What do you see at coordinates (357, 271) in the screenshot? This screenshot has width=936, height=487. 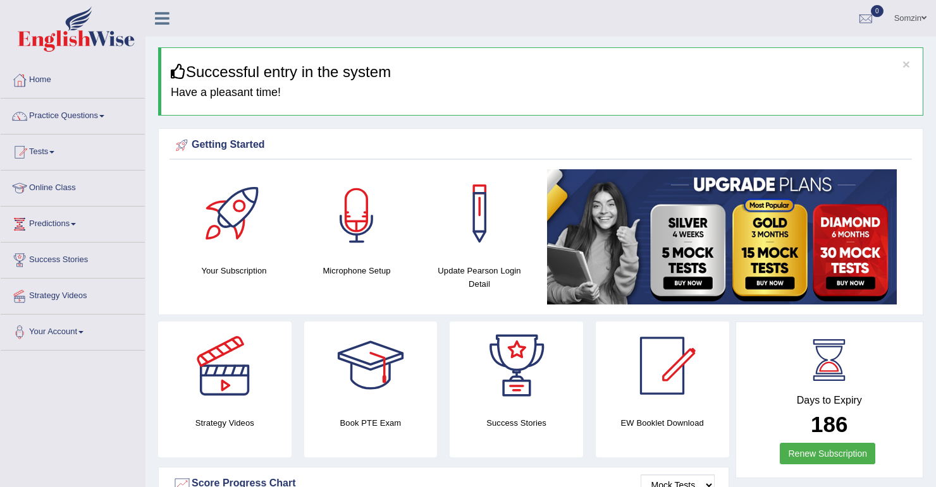 I see `h4: Microphone Setup` at bounding box center [357, 271].